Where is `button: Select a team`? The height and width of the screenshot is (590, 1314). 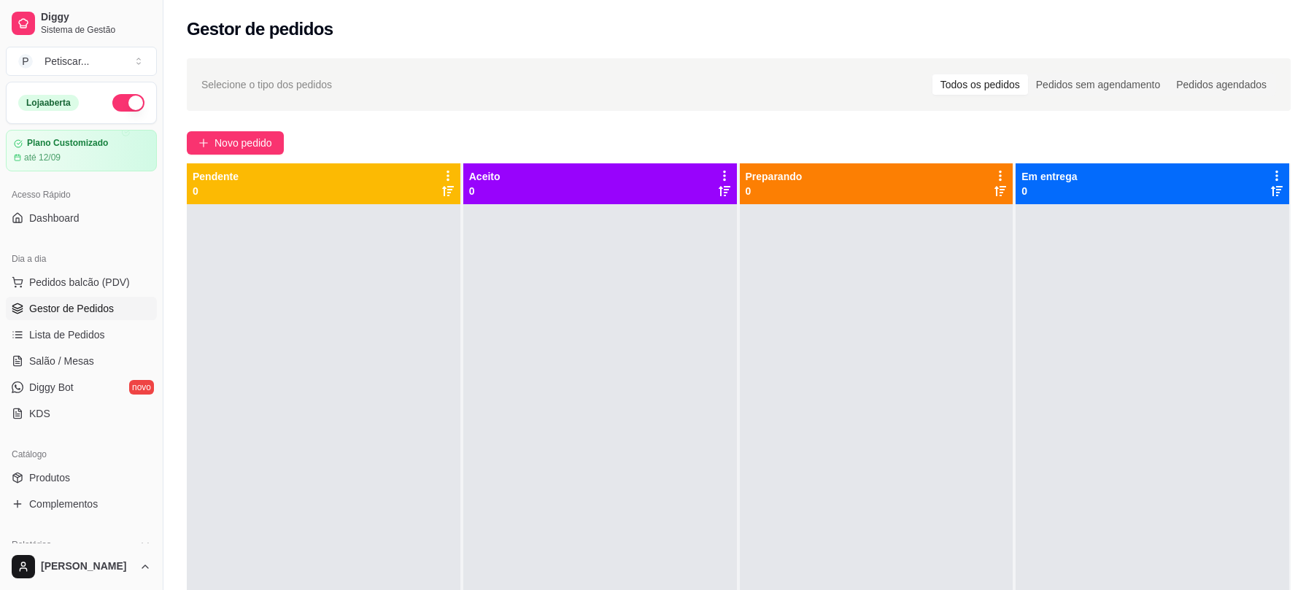 button: Select a team is located at coordinates (81, 61).